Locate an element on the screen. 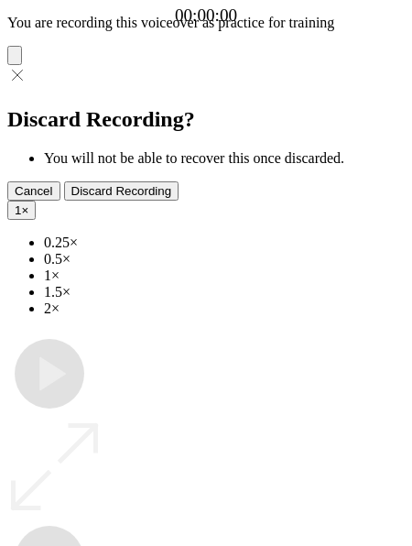  span: 1 is located at coordinates (17, 210).